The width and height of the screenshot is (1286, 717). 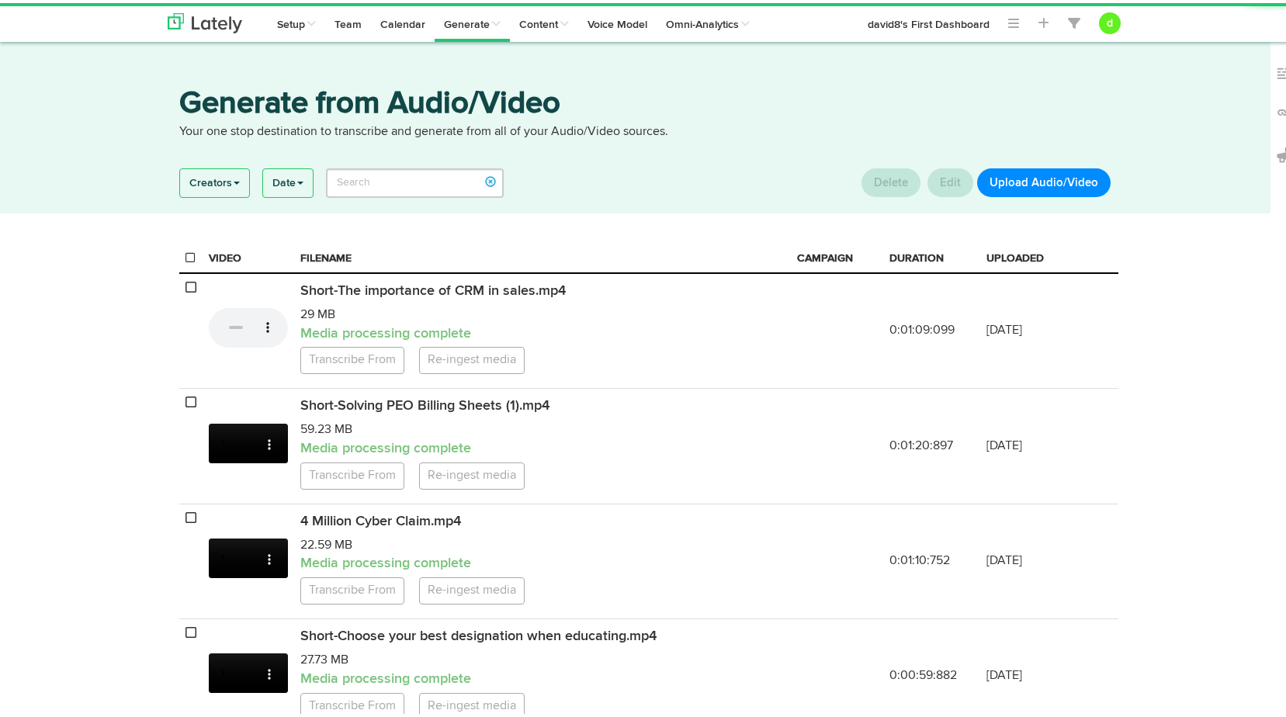 I want to click on a: Creators, so click(x=214, y=180).